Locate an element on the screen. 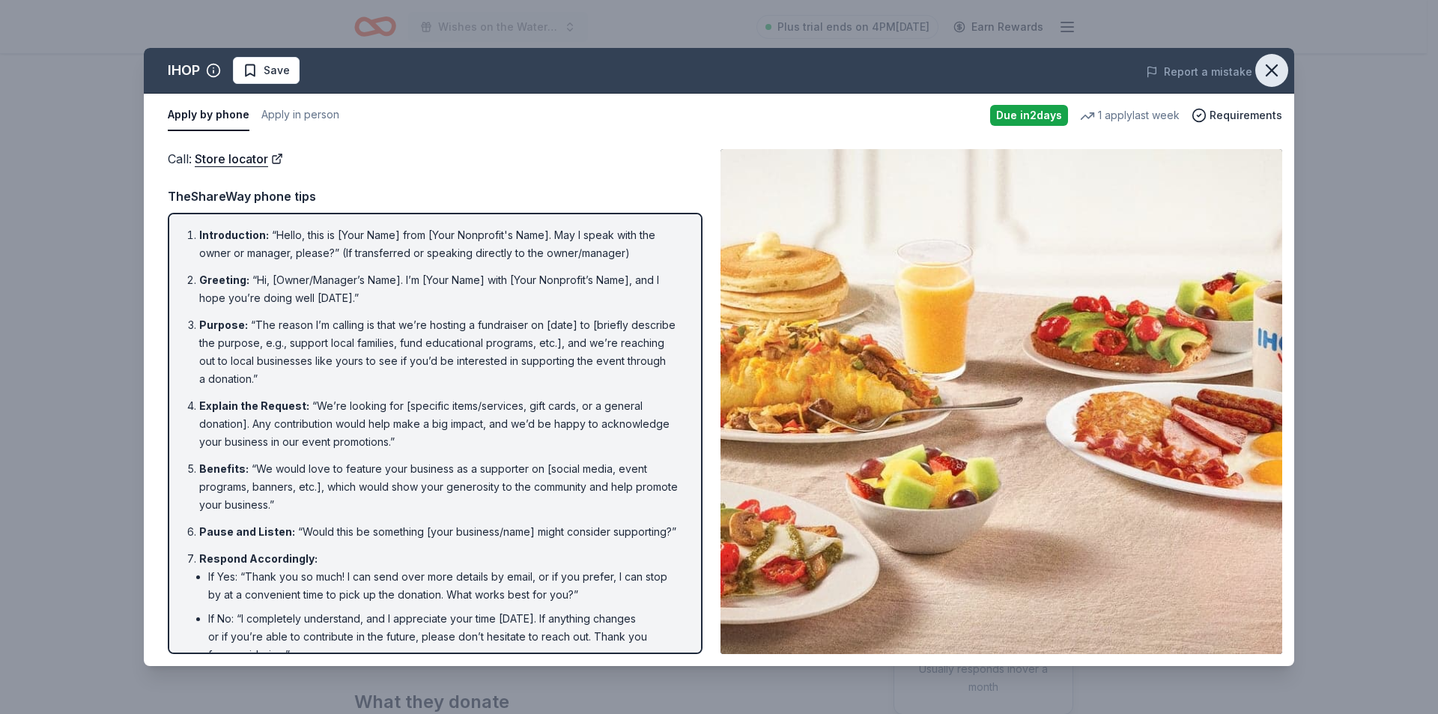  div: Call : is located at coordinates (435, 159).